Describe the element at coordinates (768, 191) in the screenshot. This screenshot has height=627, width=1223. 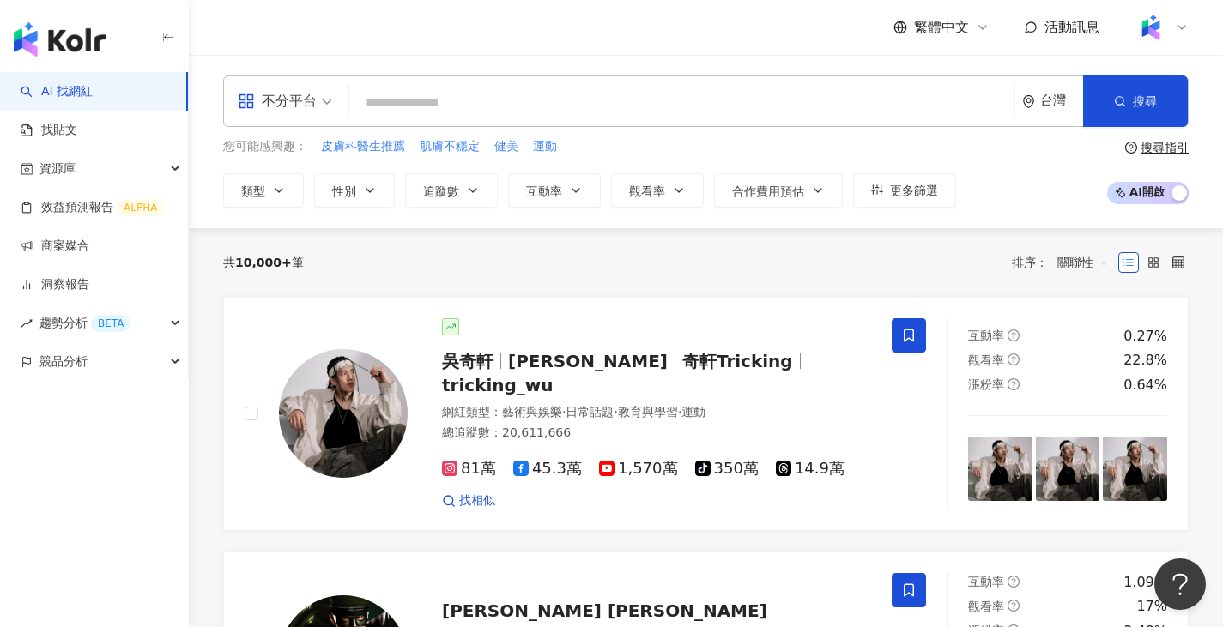
I see `span: 合作費用預估` at that location.